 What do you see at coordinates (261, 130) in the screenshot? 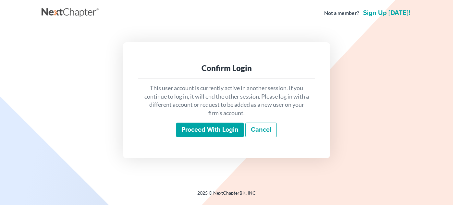
I see `a: Cancel` at bounding box center [261, 130].